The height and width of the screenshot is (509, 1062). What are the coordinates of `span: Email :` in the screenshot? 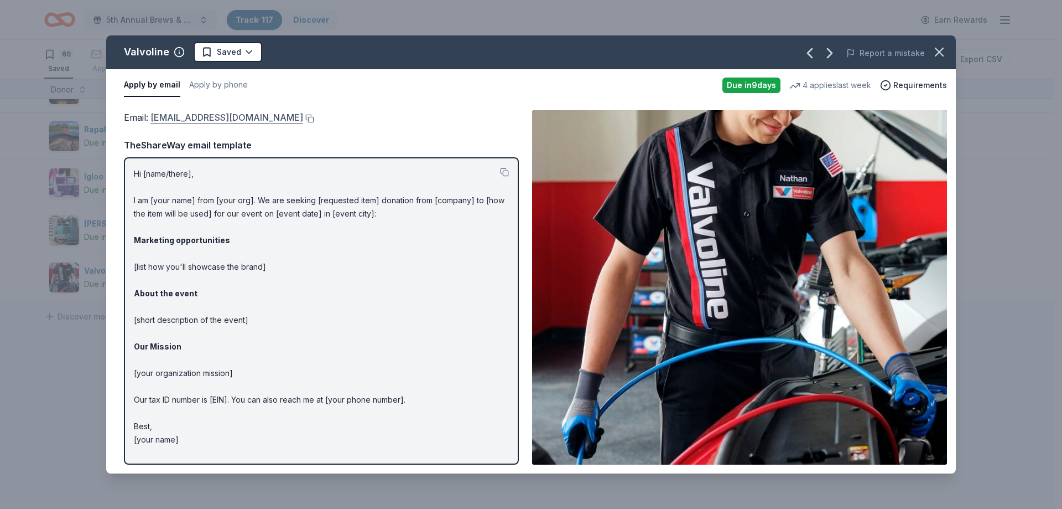 It's located at (214, 117).